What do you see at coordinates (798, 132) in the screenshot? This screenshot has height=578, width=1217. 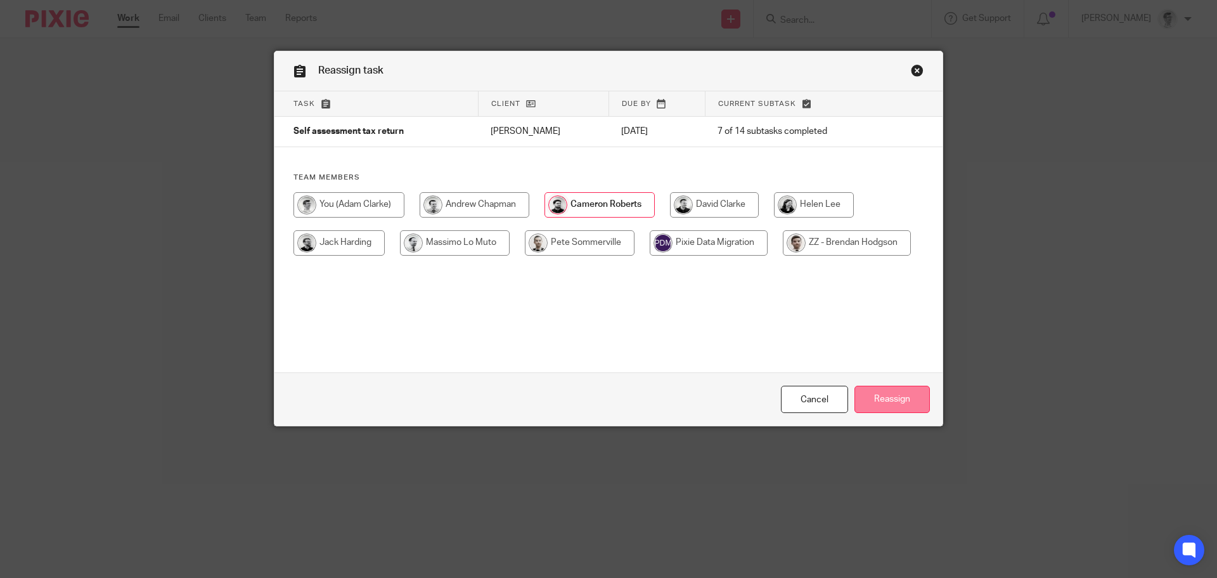 I see `td: 7 of 14 subtasks completed` at bounding box center [798, 132].